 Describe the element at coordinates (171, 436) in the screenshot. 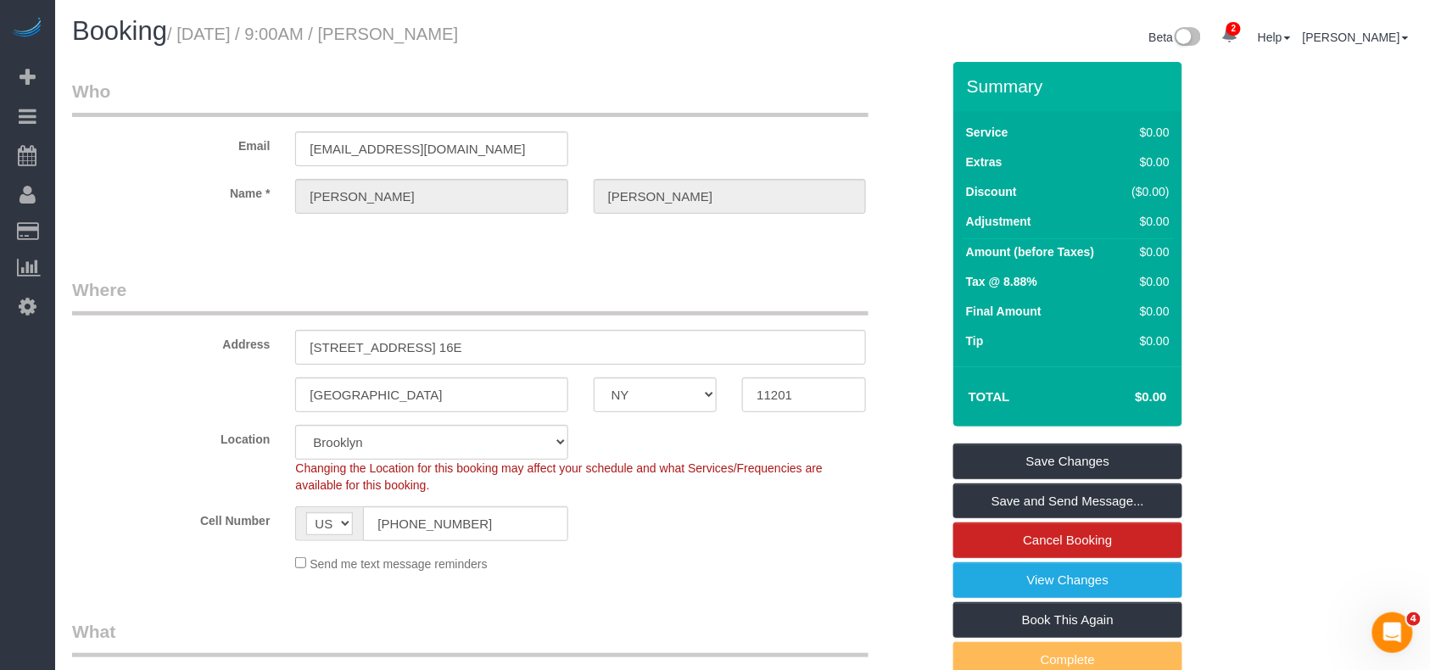

I see `label: Location` at that location.